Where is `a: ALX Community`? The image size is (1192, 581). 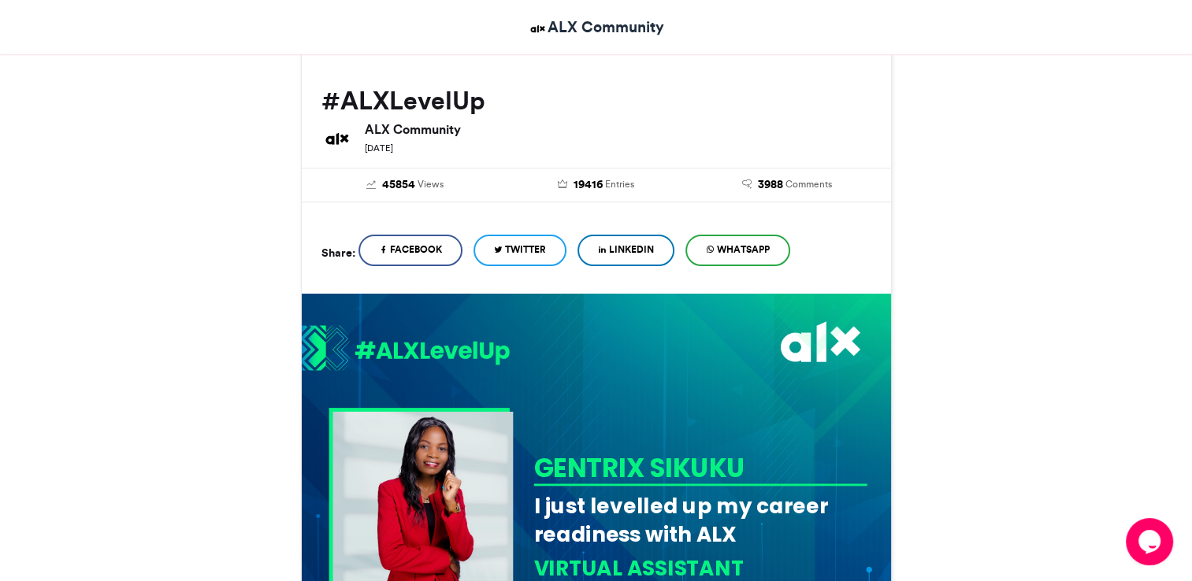 a: ALX Community is located at coordinates (596, 27).